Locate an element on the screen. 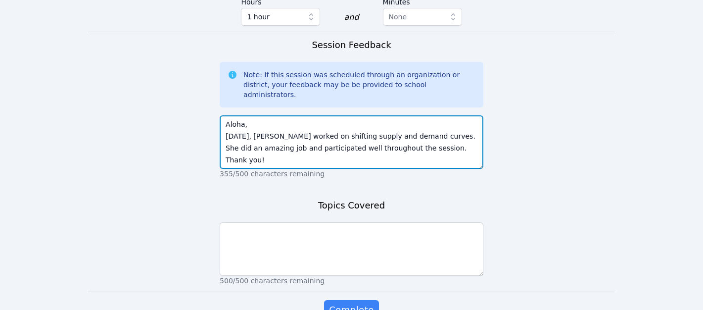 This screenshot has width=703, height=310. h3: Topics Covered is located at coordinates (351, 205).